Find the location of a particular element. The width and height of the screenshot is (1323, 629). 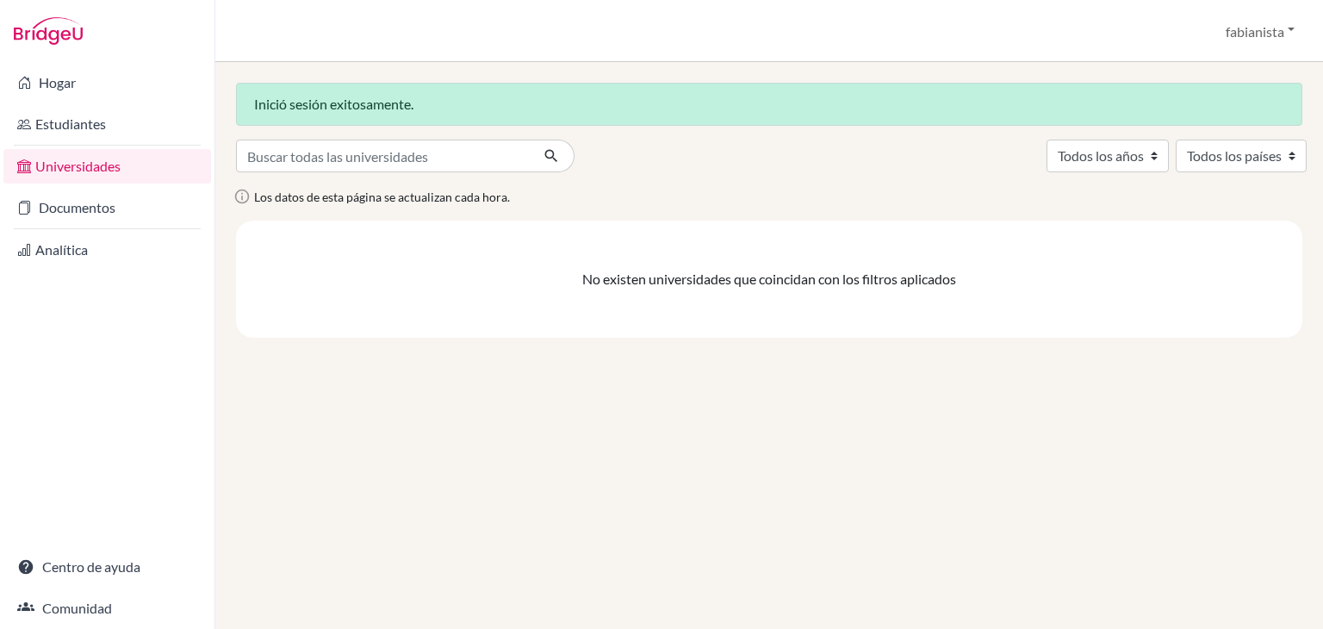

font: No existen universidades que coincidan con los filtros aplicados is located at coordinates (769, 278).